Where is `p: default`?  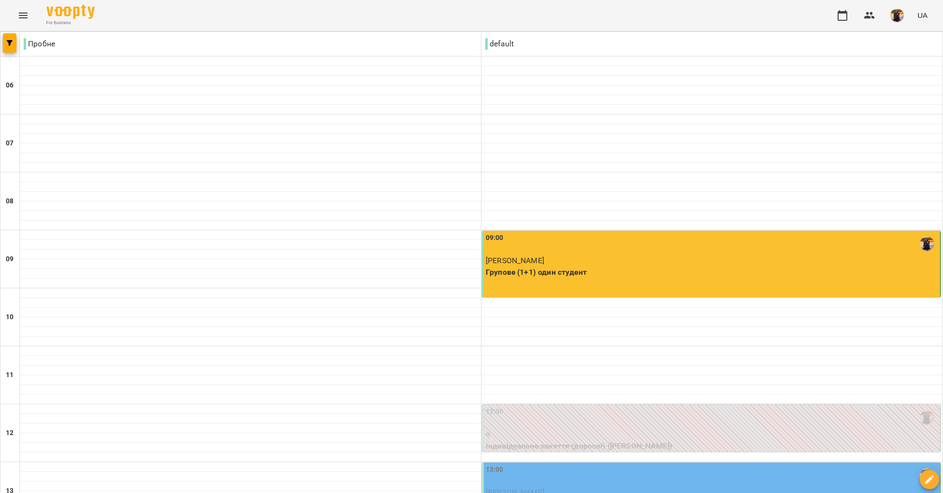 p: default is located at coordinates (499, 44).